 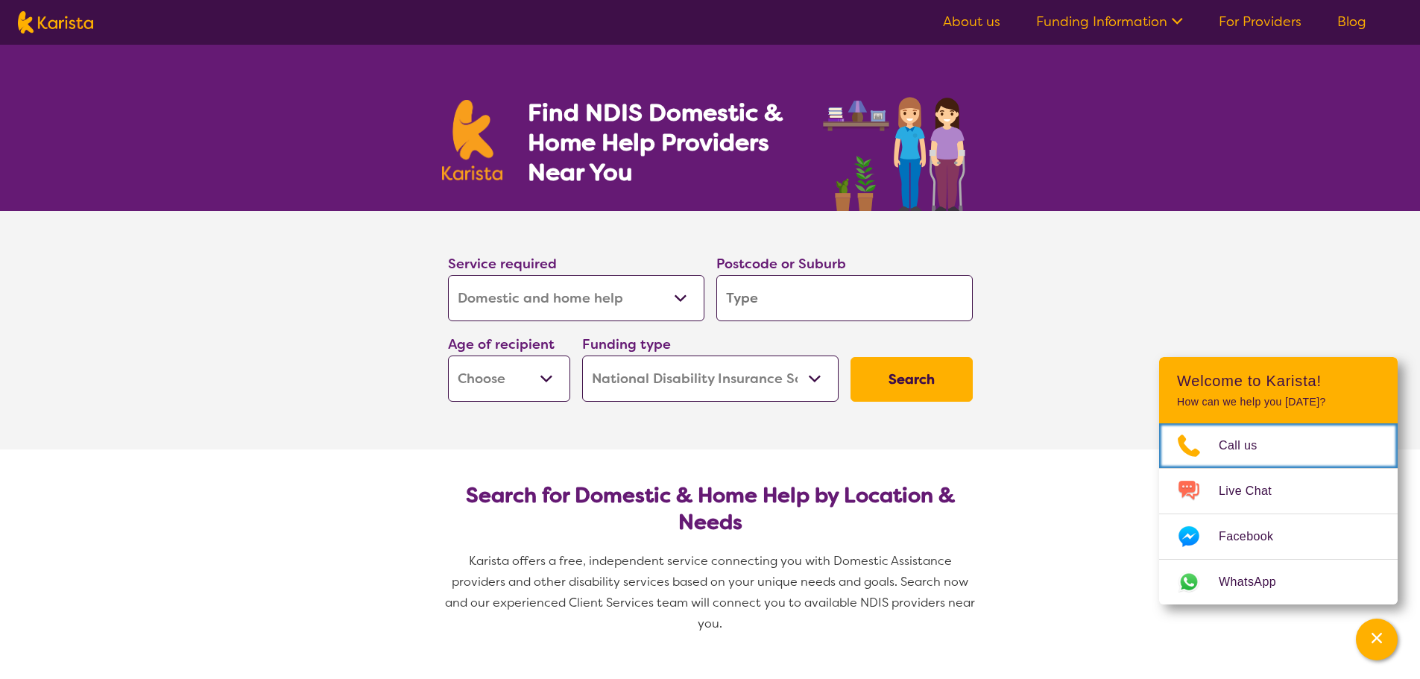 I want to click on a: Web link opens in a new tab., so click(x=1278, y=582).